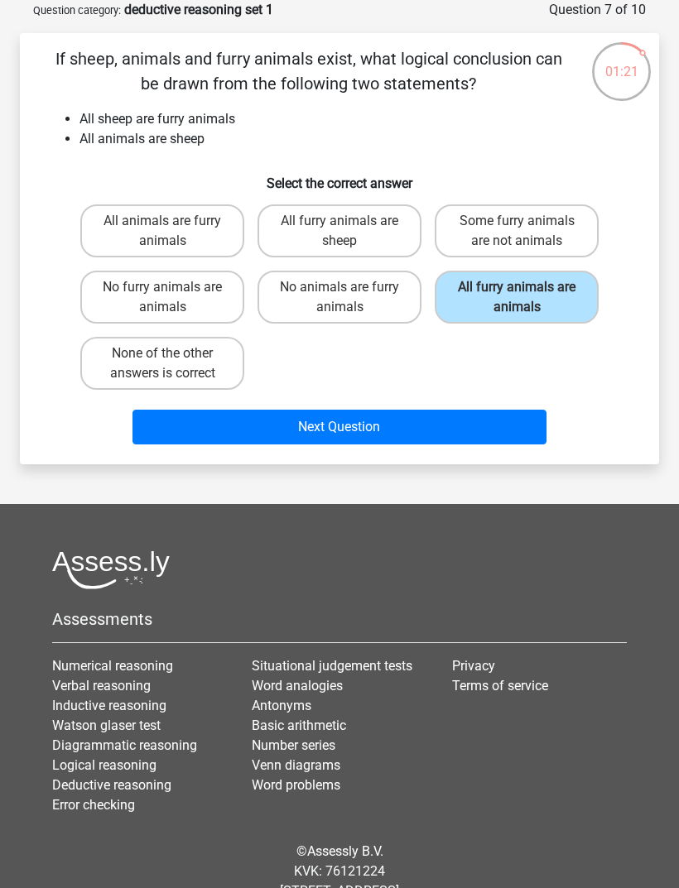  Describe the element at coordinates (339, 176) in the screenshot. I see `h6: Select the correct answer` at that location.